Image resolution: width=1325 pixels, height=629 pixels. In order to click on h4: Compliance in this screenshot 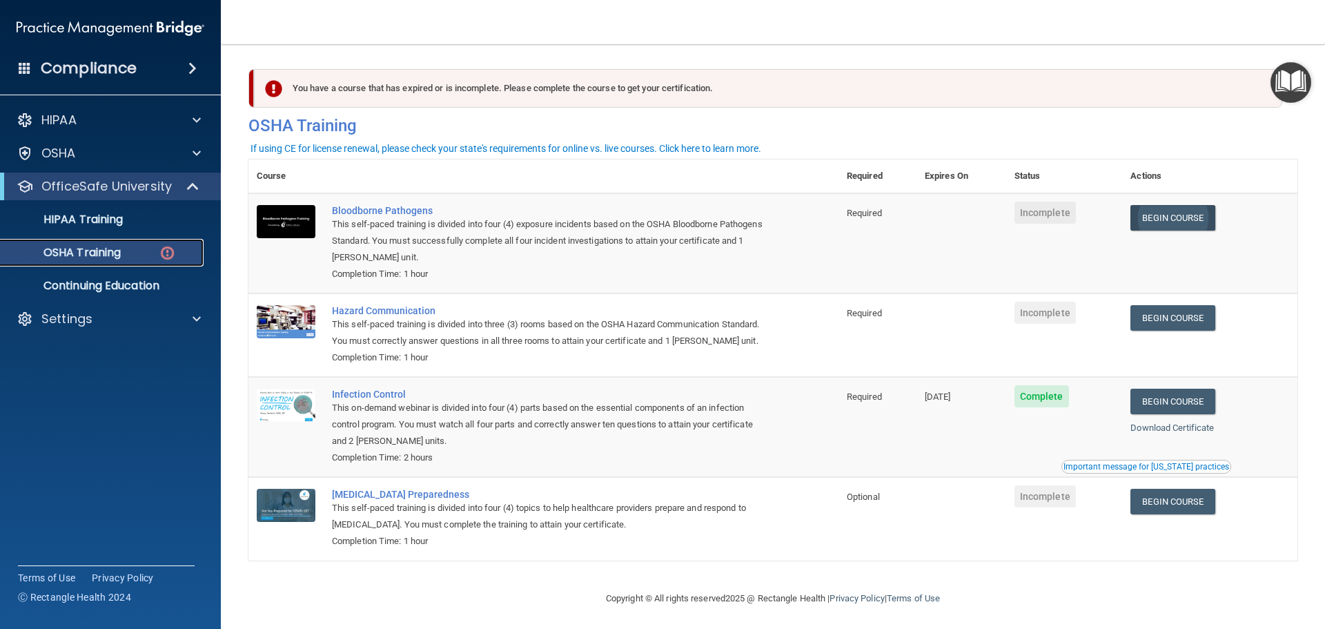, I will do `click(88, 68)`.